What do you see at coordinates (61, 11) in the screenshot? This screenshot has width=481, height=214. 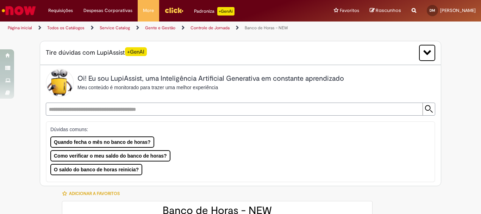 I see `span: Requisições` at bounding box center [61, 11].